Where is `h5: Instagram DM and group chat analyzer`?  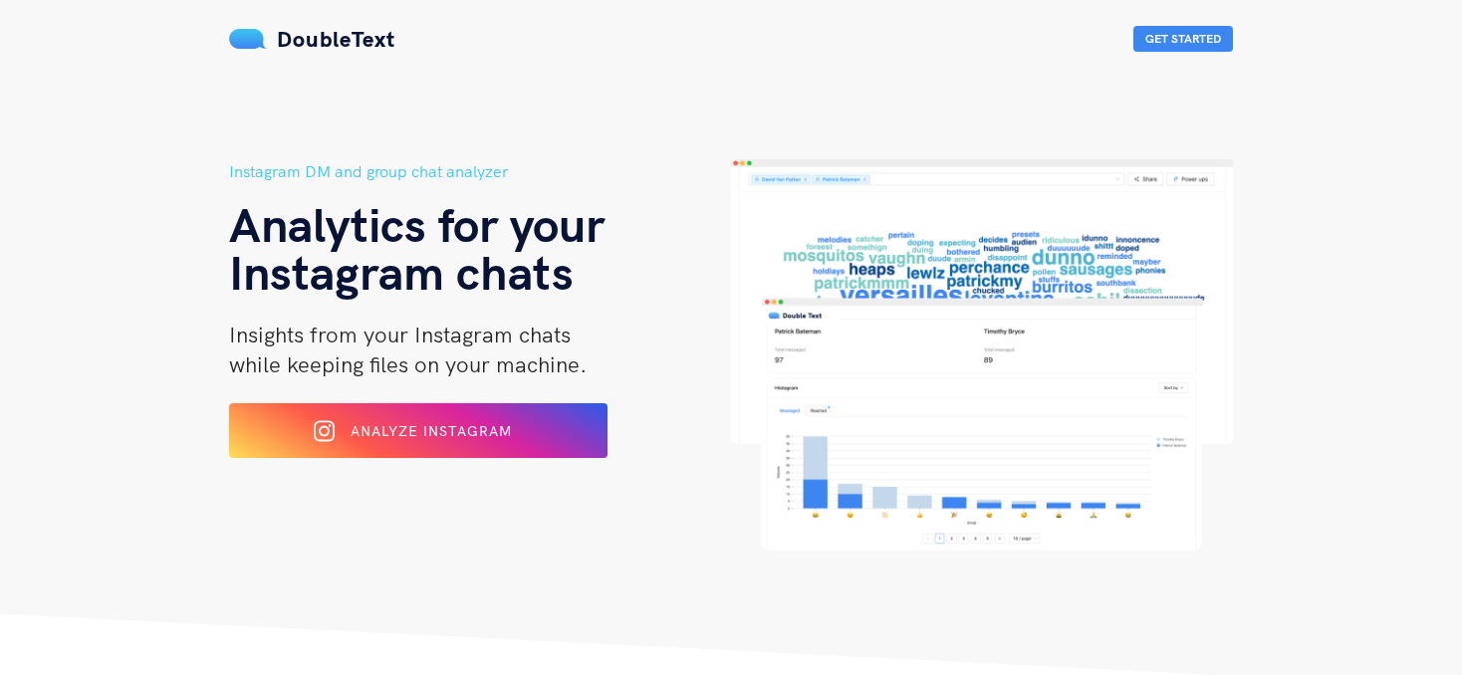
h5: Instagram DM and group chat analyzer is located at coordinates (480, 171).